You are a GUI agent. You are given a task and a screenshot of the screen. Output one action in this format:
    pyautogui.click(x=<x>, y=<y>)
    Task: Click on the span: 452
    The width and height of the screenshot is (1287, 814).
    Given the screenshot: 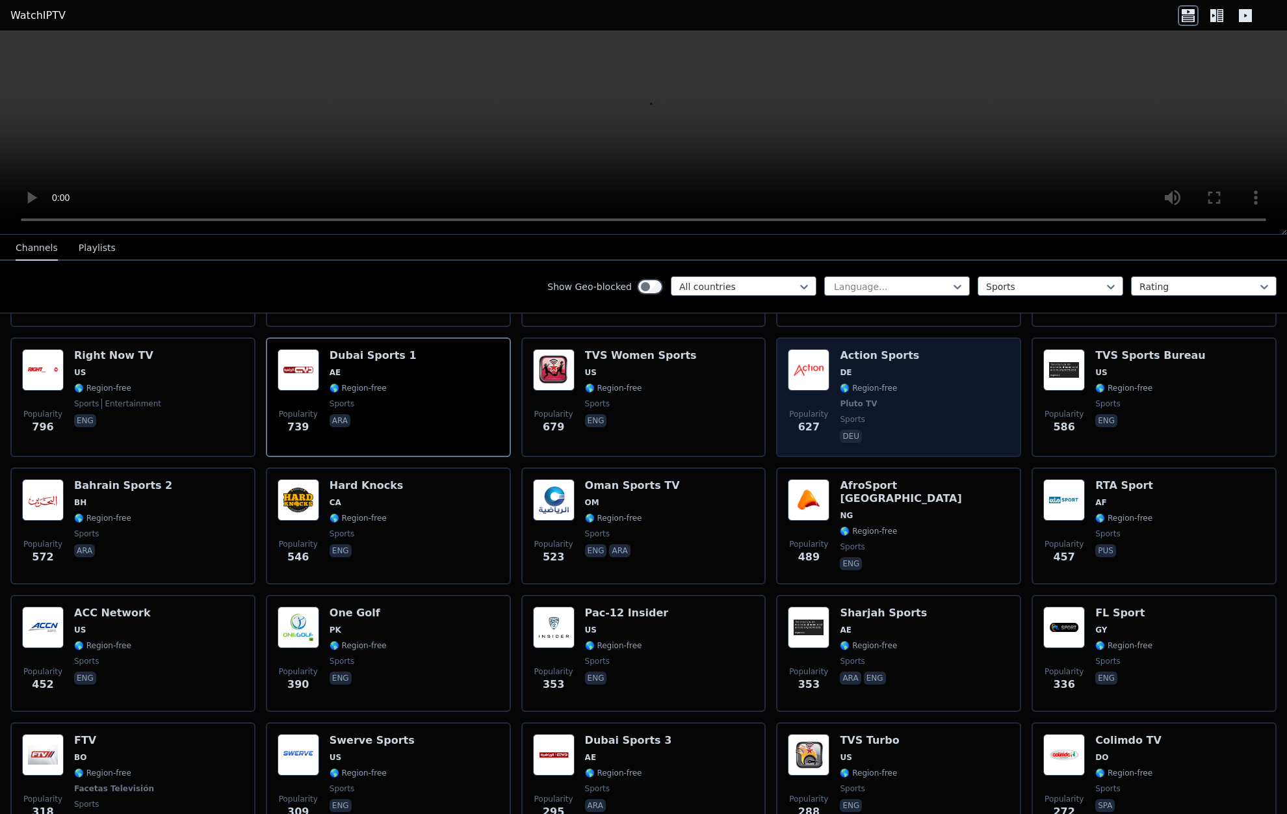 What is the action you would take?
    pyautogui.click(x=42, y=684)
    